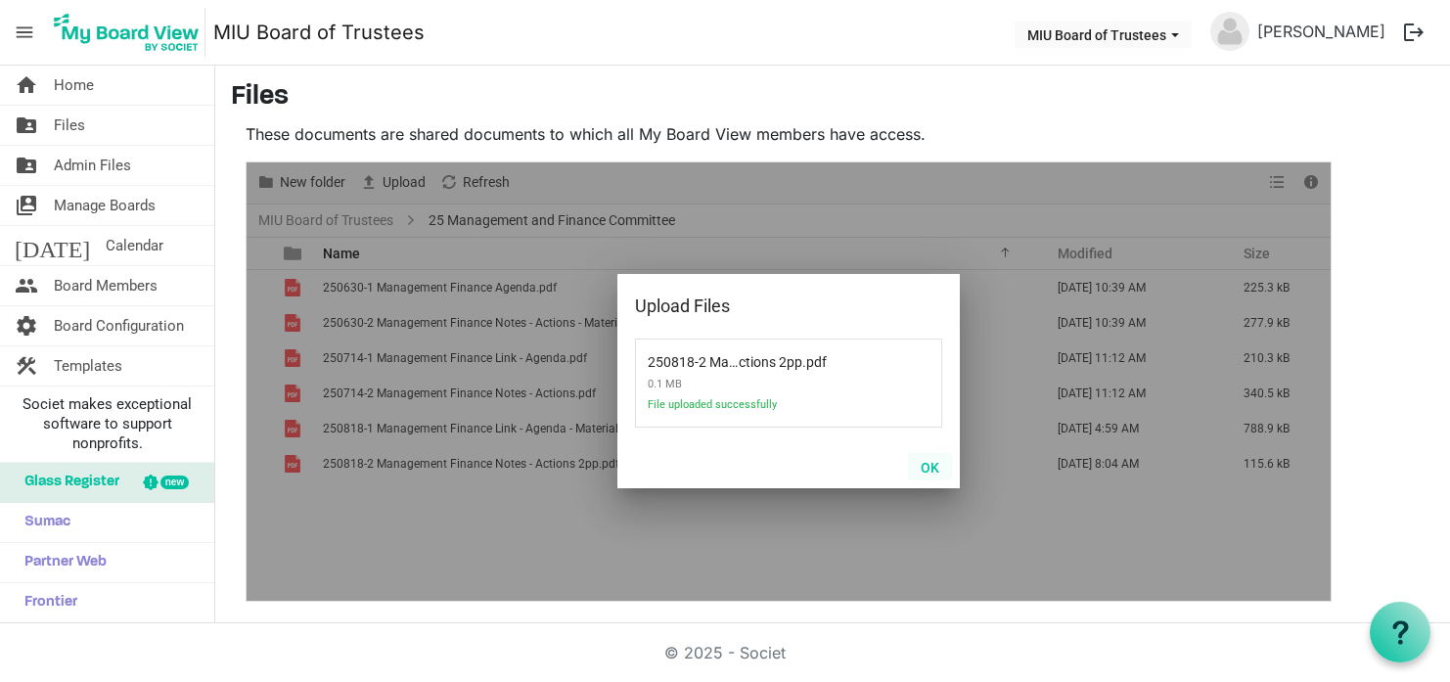 This screenshot has height=682, width=1450. What do you see at coordinates (174, 482) in the screenshot?
I see `div: new` at bounding box center [174, 482].